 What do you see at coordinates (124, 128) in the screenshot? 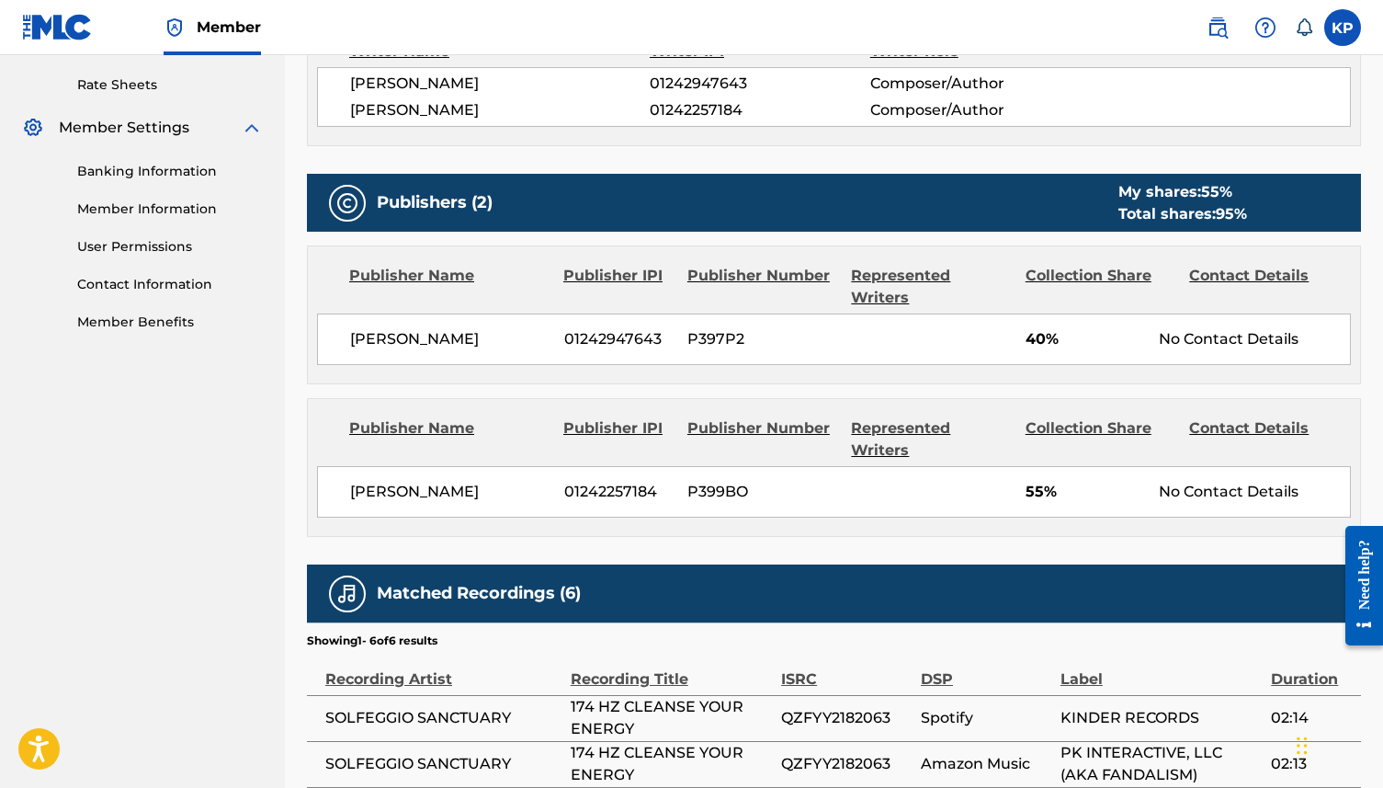
I see `span: Member Settings` at bounding box center [124, 128].